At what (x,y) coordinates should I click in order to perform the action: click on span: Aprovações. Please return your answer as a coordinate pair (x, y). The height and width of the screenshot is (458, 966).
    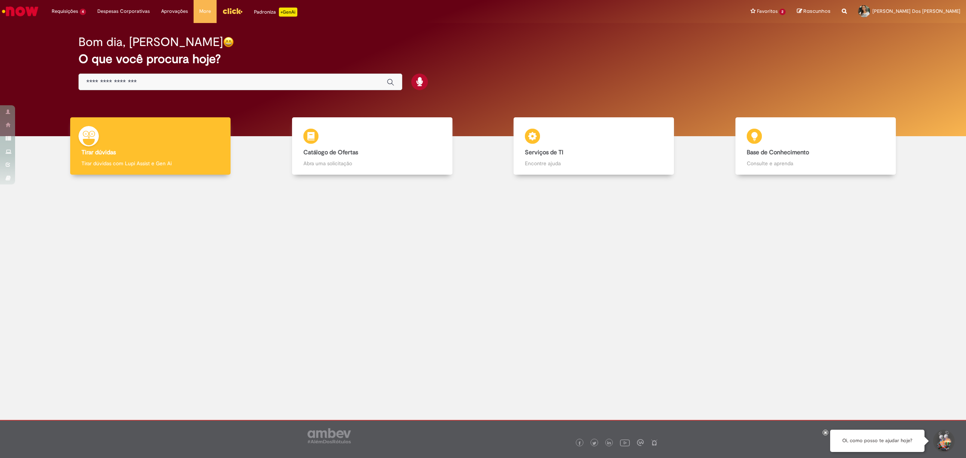
    Looking at the image, I should click on (174, 11).